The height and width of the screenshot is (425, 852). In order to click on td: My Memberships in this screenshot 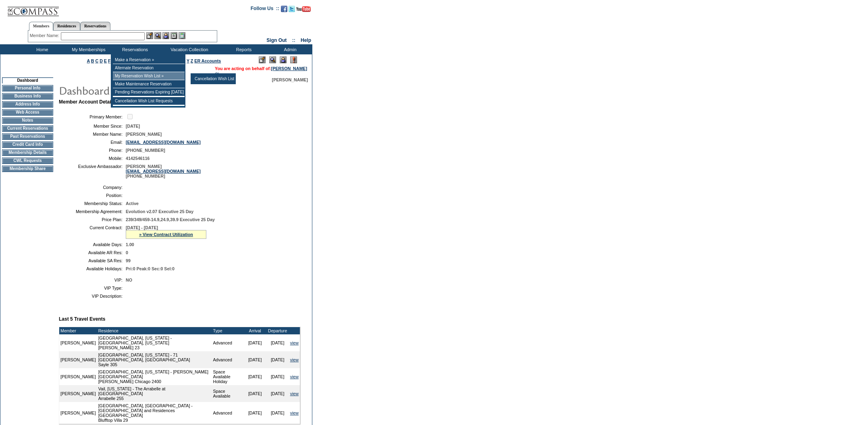, I will do `click(87, 49)`.